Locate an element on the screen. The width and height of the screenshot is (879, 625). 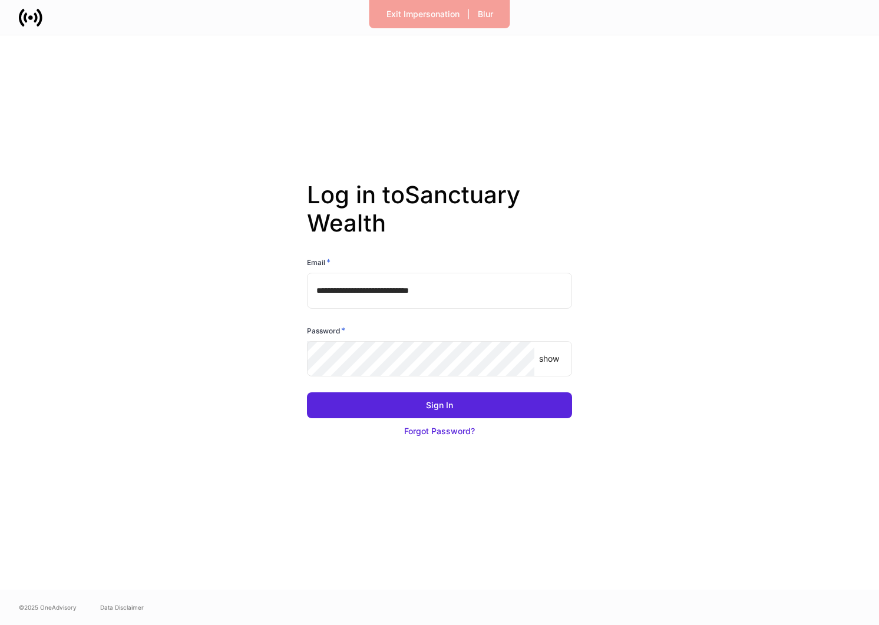
div: Forgot Password? is located at coordinates (439, 431).